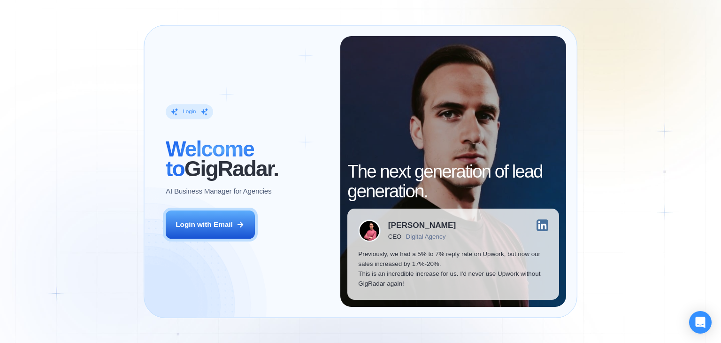  Describe the element at coordinates (218, 191) in the screenshot. I see `p: AI Business Manager for Agencies` at that location.